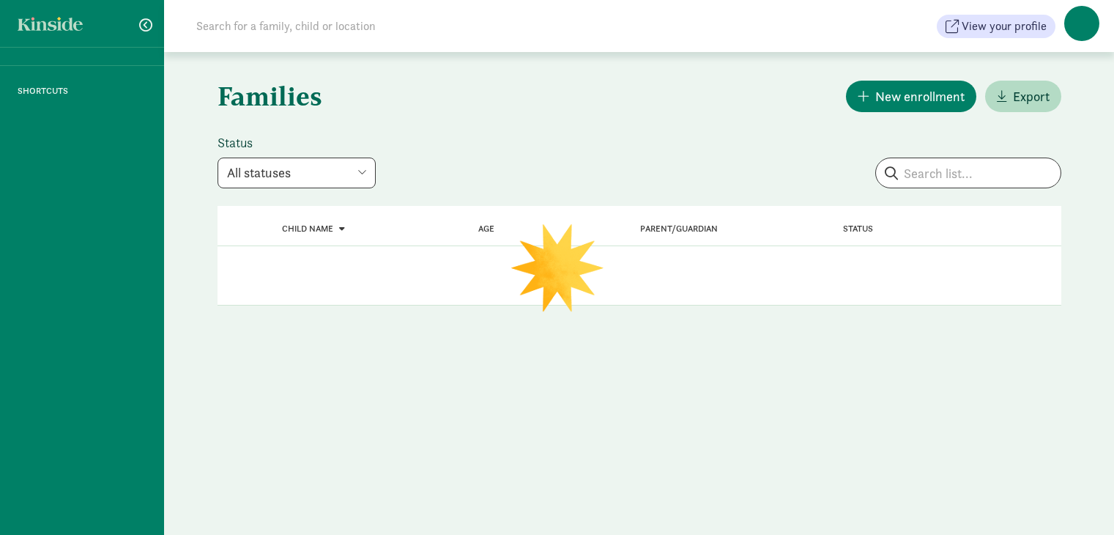 The width and height of the screenshot is (1114, 535). Describe the element at coordinates (920, 96) in the screenshot. I see `span: New enrollment` at that location.